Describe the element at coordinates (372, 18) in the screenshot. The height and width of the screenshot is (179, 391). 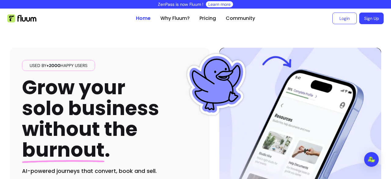
I see `a: Sign Up` at that location.